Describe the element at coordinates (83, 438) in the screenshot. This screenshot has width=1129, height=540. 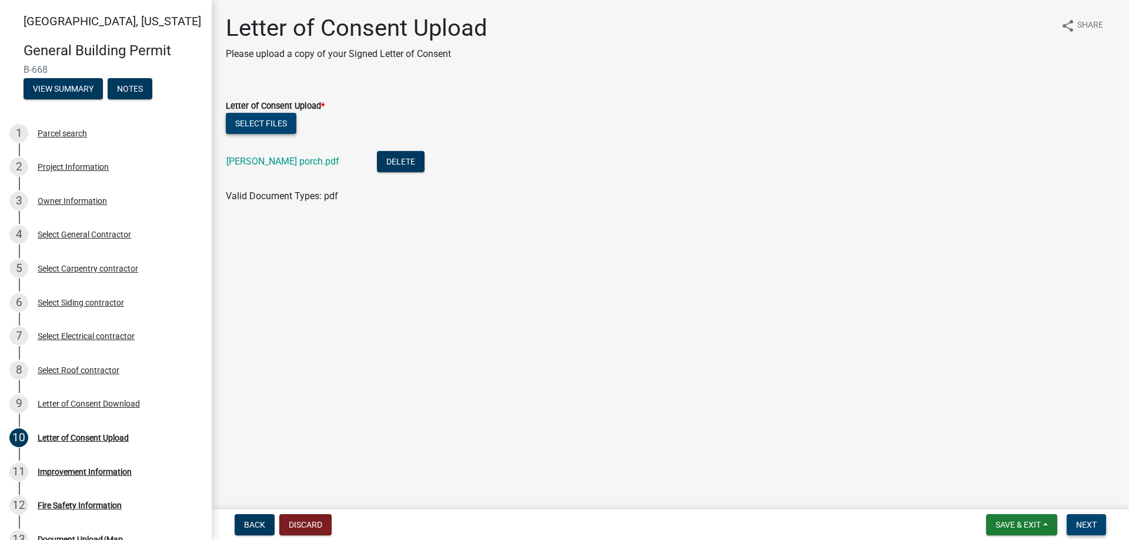
I see `div: Letter of Consent Upload` at that location.